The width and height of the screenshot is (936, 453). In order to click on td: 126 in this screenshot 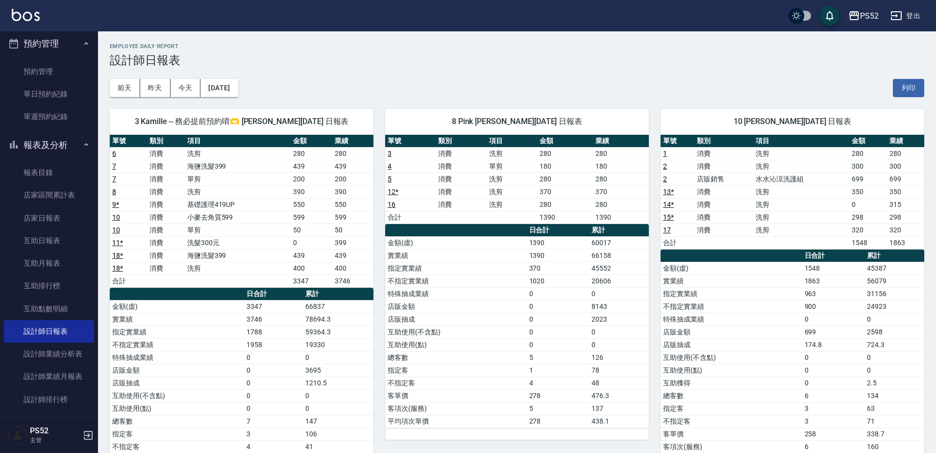, I will do `click(619, 357)`.